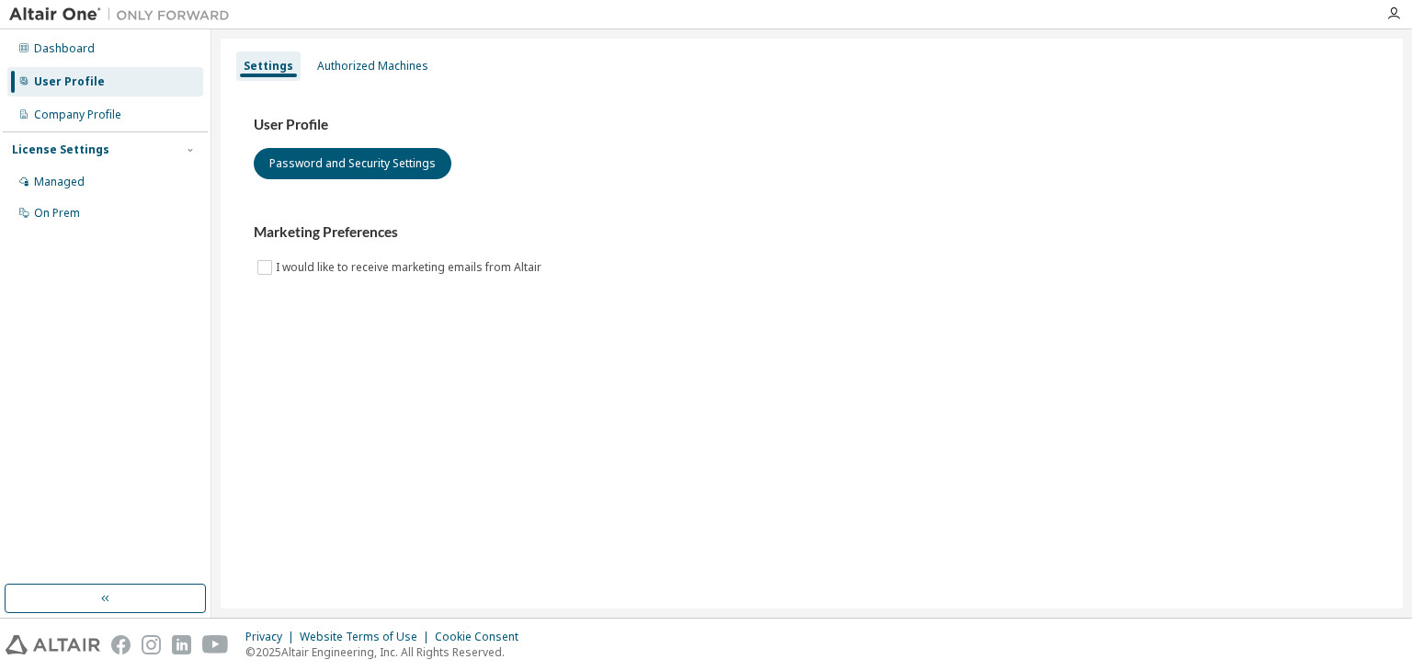 The width and height of the screenshot is (1412, 671). I want to click on div: Dashboard, so click(64, 49).